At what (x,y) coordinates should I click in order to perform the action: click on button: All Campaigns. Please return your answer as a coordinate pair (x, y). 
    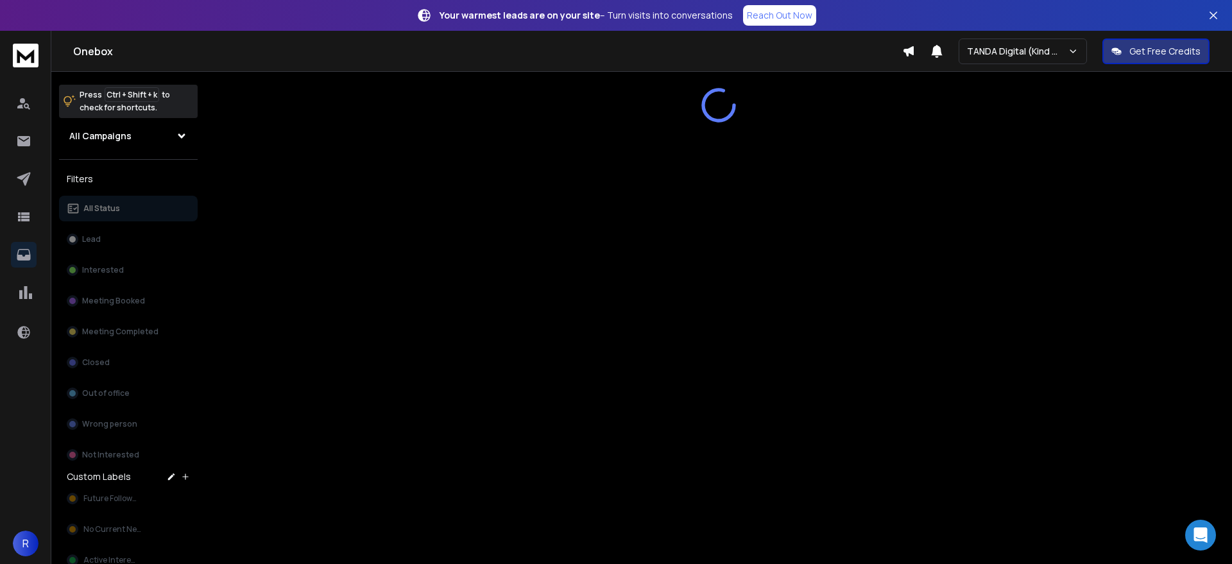
    Looking at the image, I should click on (128, 136).